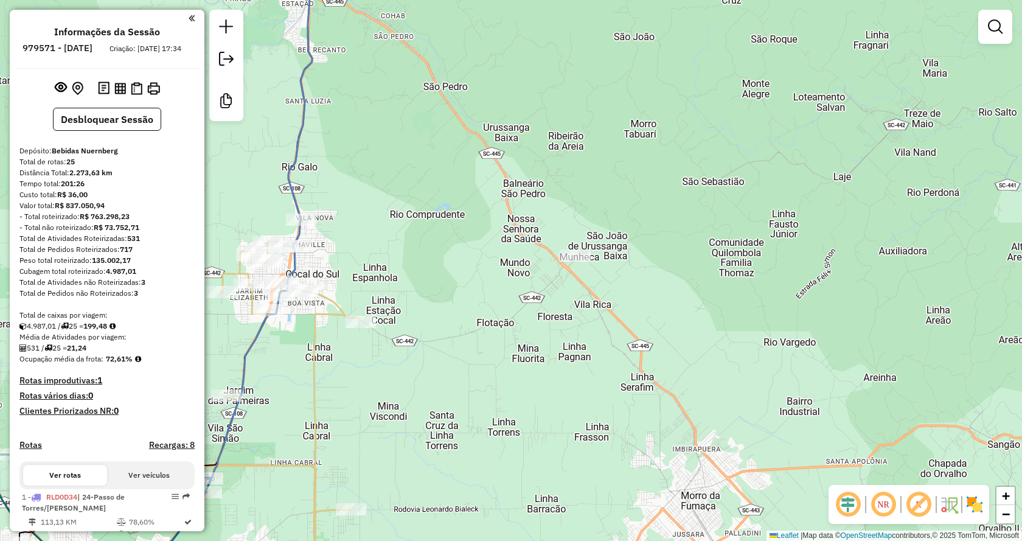  Describe the element at coordinates (107, 326) in the screenshot. I see `div: 4.987,01 / 25 =` at that location.